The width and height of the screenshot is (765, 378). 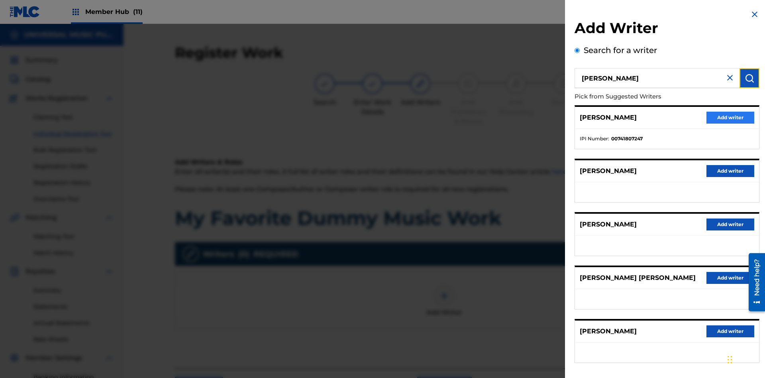 I want to click on div: Drag, so click(x=730, y=359).